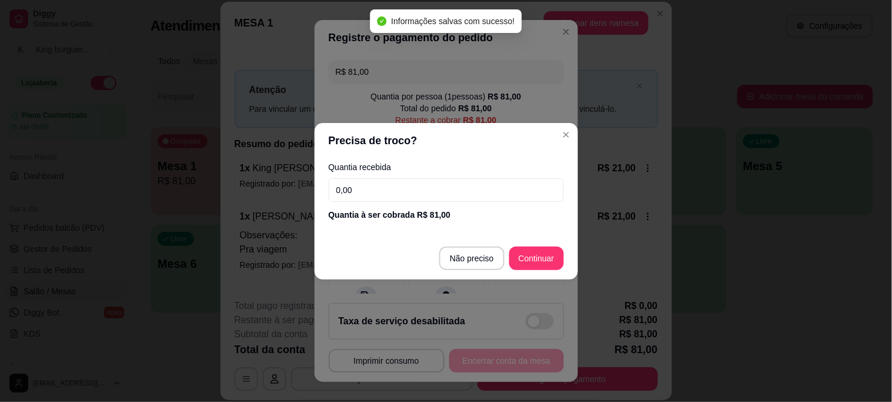  Describe the element at coordinates (536, 258) in the screenshot. I see `button: Continuar` at that location.